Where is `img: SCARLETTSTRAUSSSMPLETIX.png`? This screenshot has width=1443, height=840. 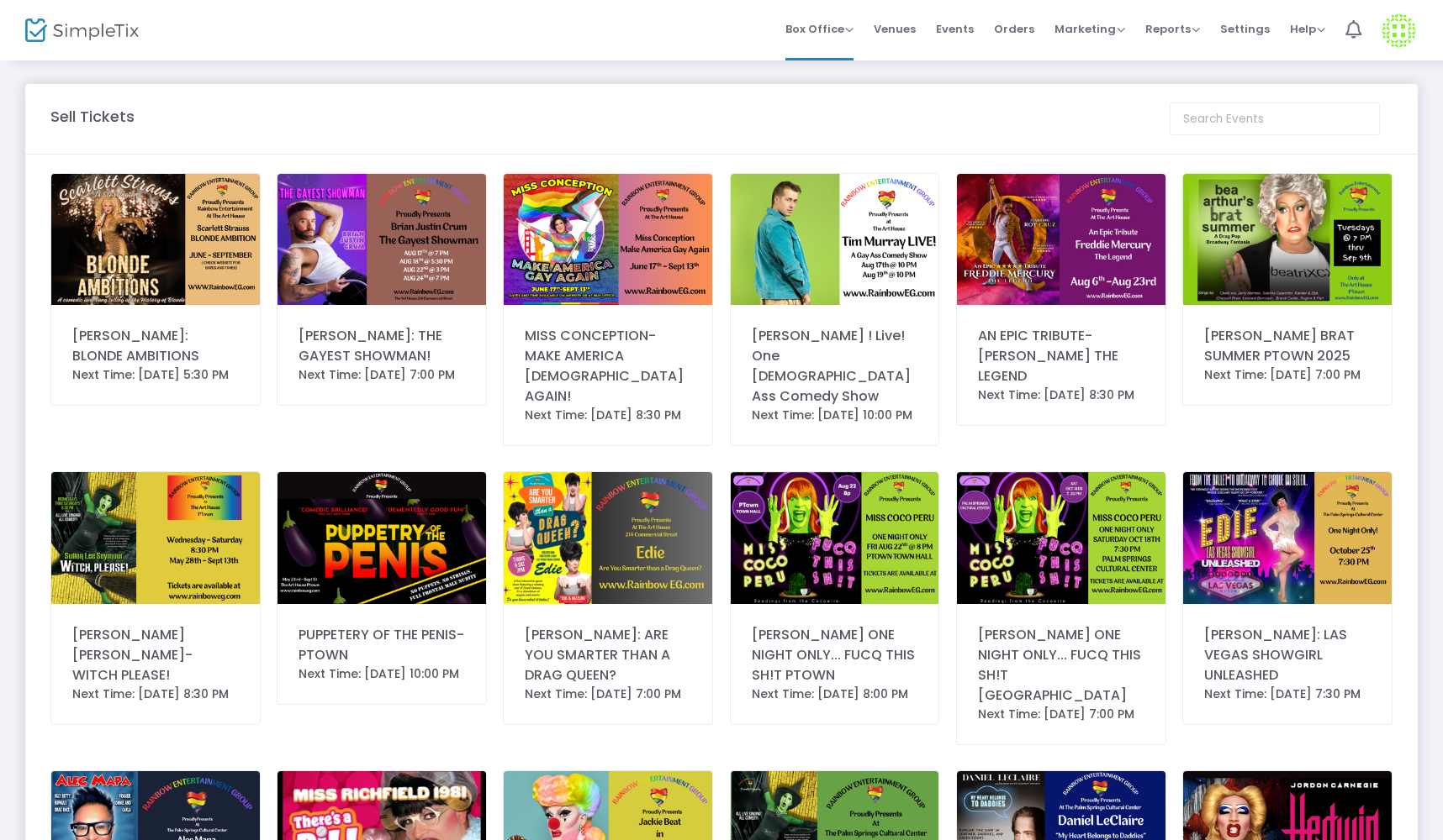
img: SCARLETTSTRAUSSSMPLETIX.png is located at coordinates (156, 240).